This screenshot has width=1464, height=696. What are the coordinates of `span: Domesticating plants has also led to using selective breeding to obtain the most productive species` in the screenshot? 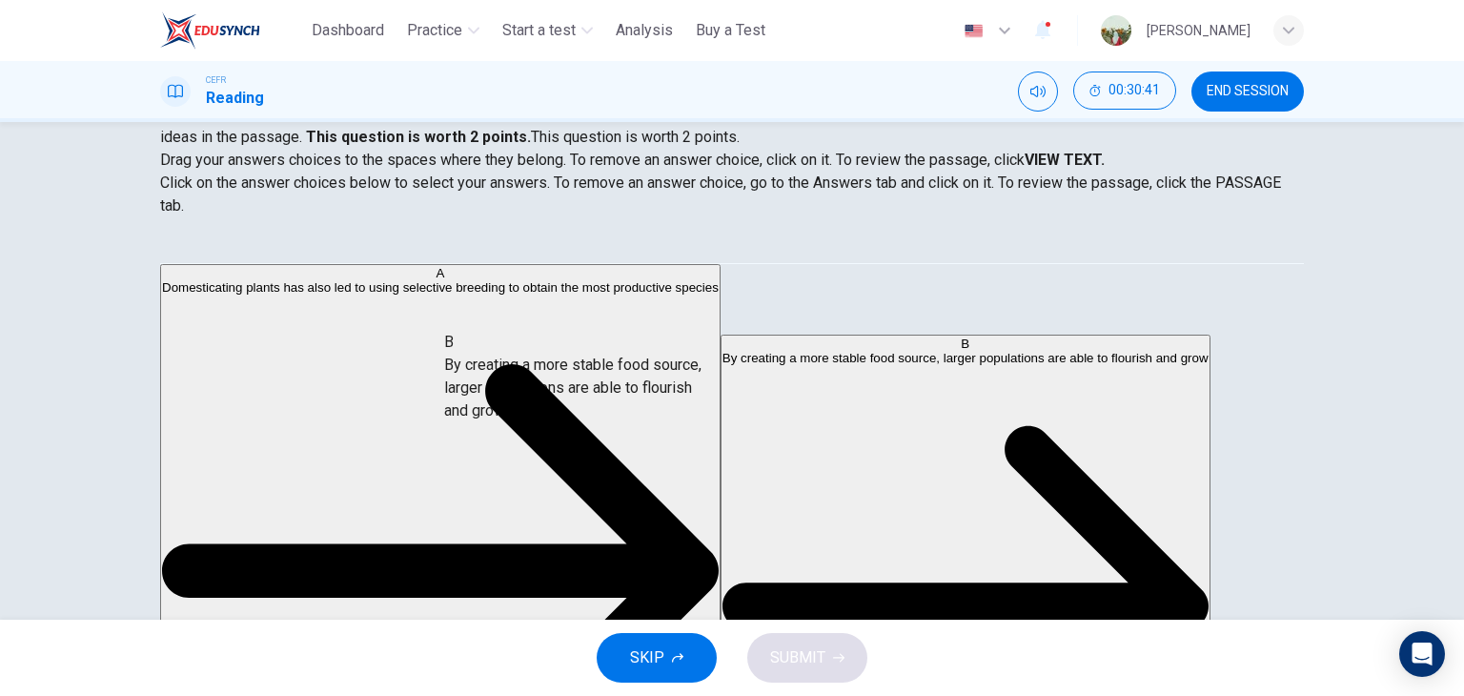 It's located at (440, 287).